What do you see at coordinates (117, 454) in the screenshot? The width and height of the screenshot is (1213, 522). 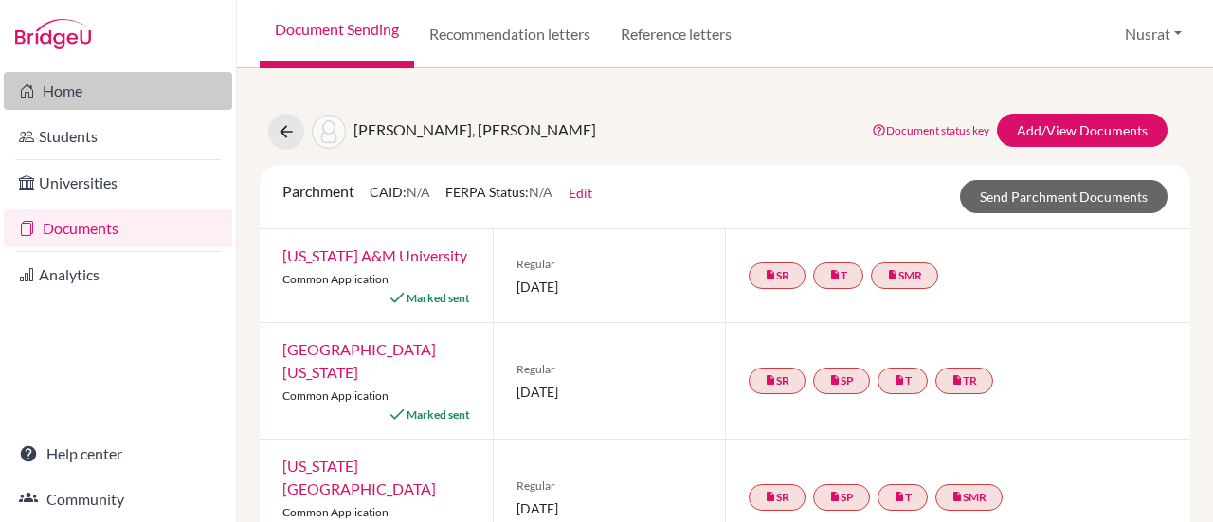 I see `a: Help center` at bounding box center [117, 454].